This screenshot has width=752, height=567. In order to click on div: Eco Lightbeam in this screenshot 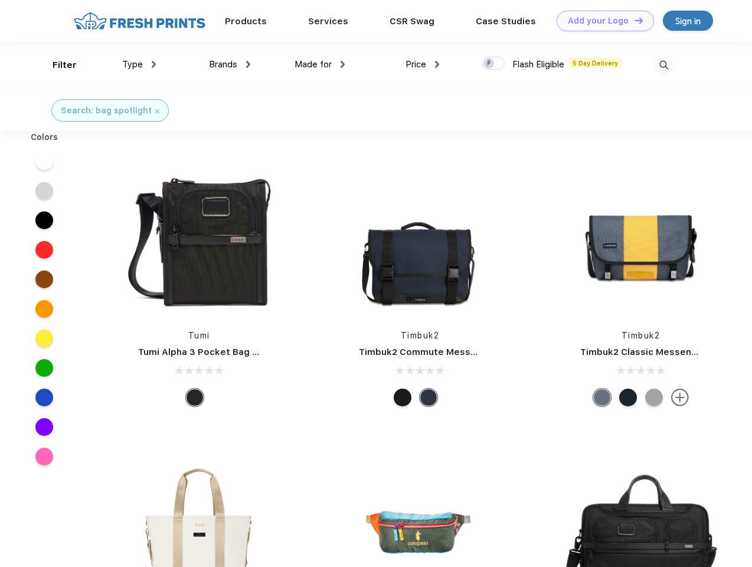, I will do `click(602, 397)`.